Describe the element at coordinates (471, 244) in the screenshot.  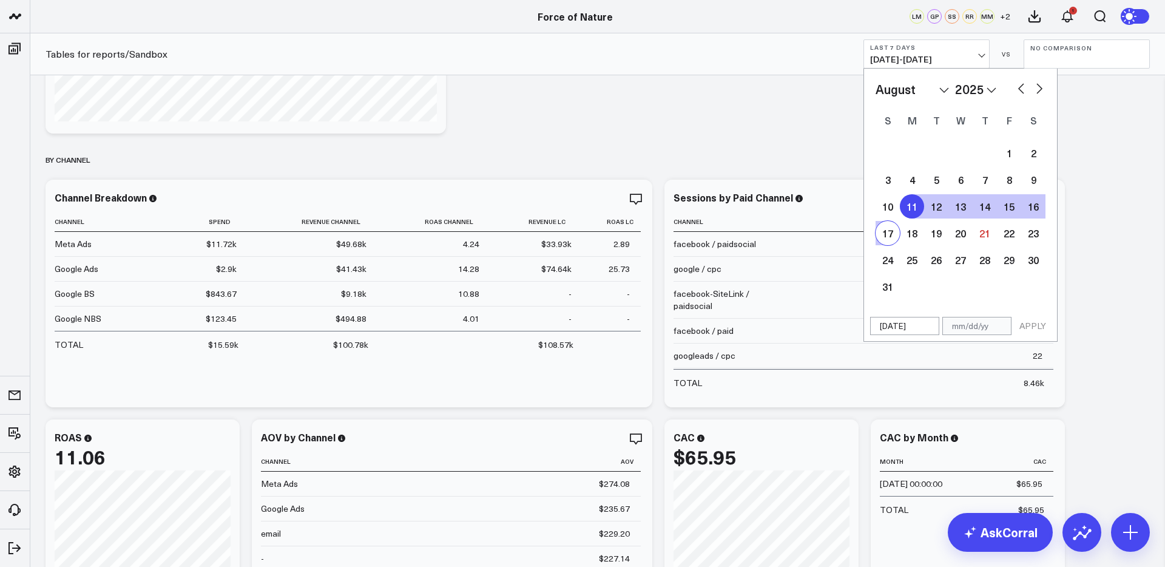
I see `div: 4.24` at that location.